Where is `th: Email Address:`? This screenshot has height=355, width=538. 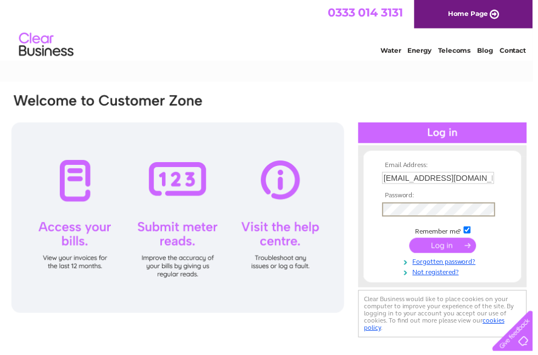 th: Email Address: is located at coordinates (447, 167).